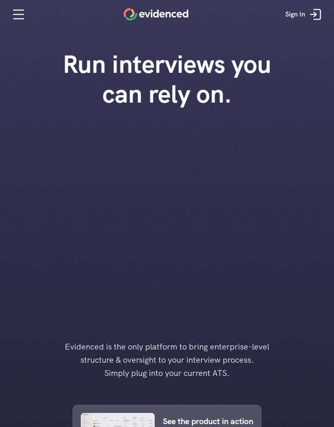 The height and width of the screenshot is (427, 334). Describe the element at coordinates (167, 79) in the screenshot. I see `h1: Run interviews you can rely on.` at that location.